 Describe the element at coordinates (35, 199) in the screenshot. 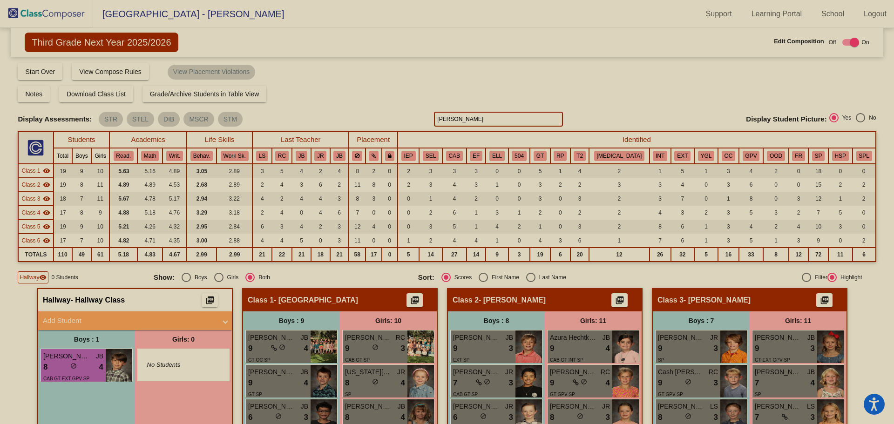

I see `td: Hidden teacher - Daniels` at that location.